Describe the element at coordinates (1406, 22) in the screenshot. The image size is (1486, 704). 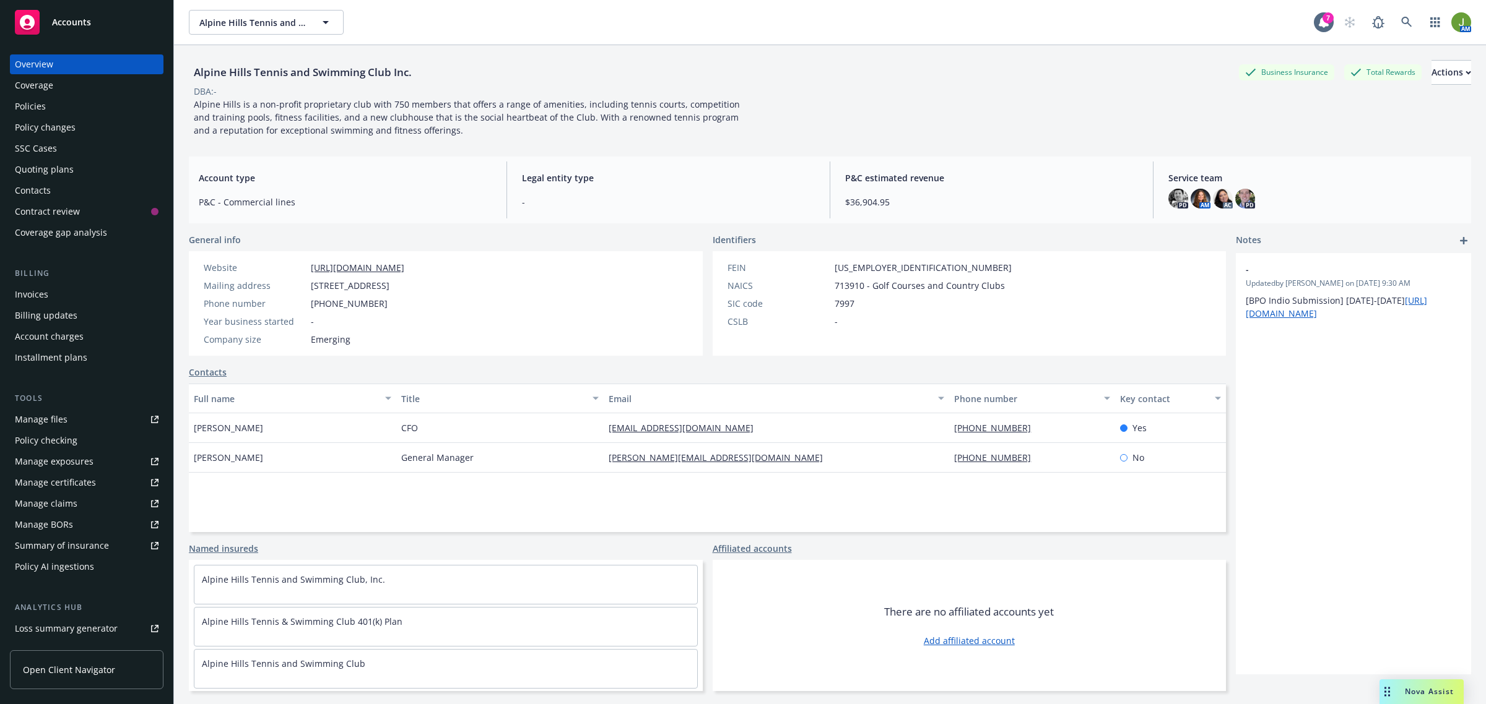
I see `a: Search` at that location.